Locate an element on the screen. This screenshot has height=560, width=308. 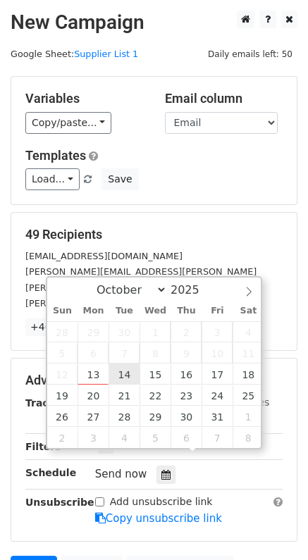
h5: Variables is located at coordinates (85, 99).